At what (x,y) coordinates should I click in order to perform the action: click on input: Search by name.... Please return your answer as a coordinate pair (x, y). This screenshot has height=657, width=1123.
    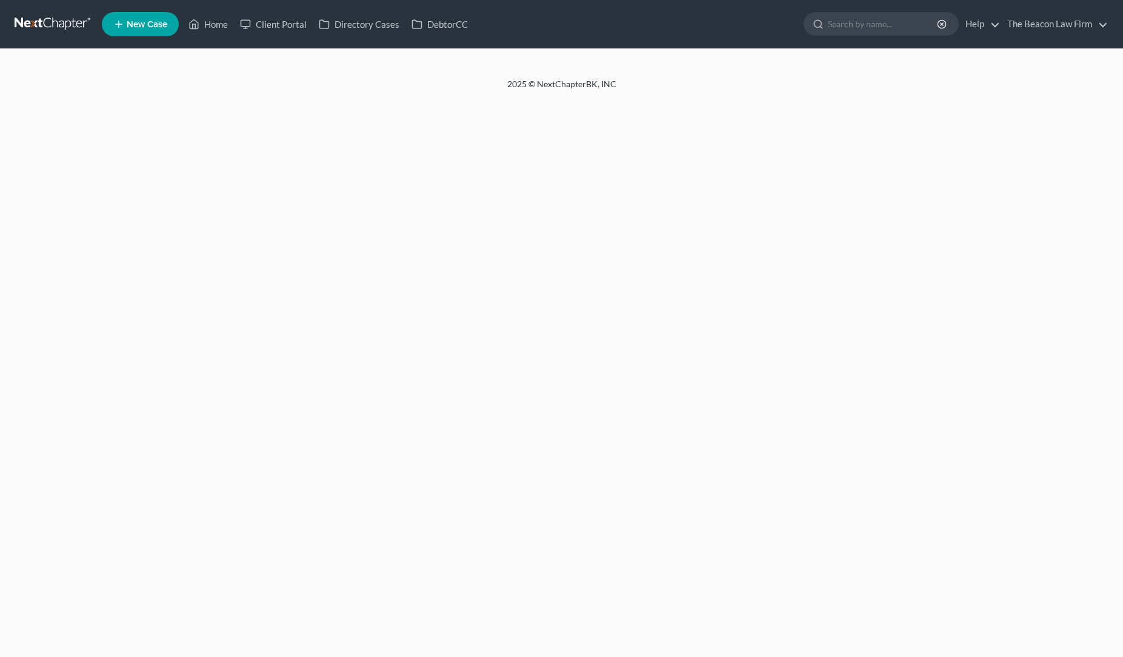
    Looking at the image, I should click on (883, 24).